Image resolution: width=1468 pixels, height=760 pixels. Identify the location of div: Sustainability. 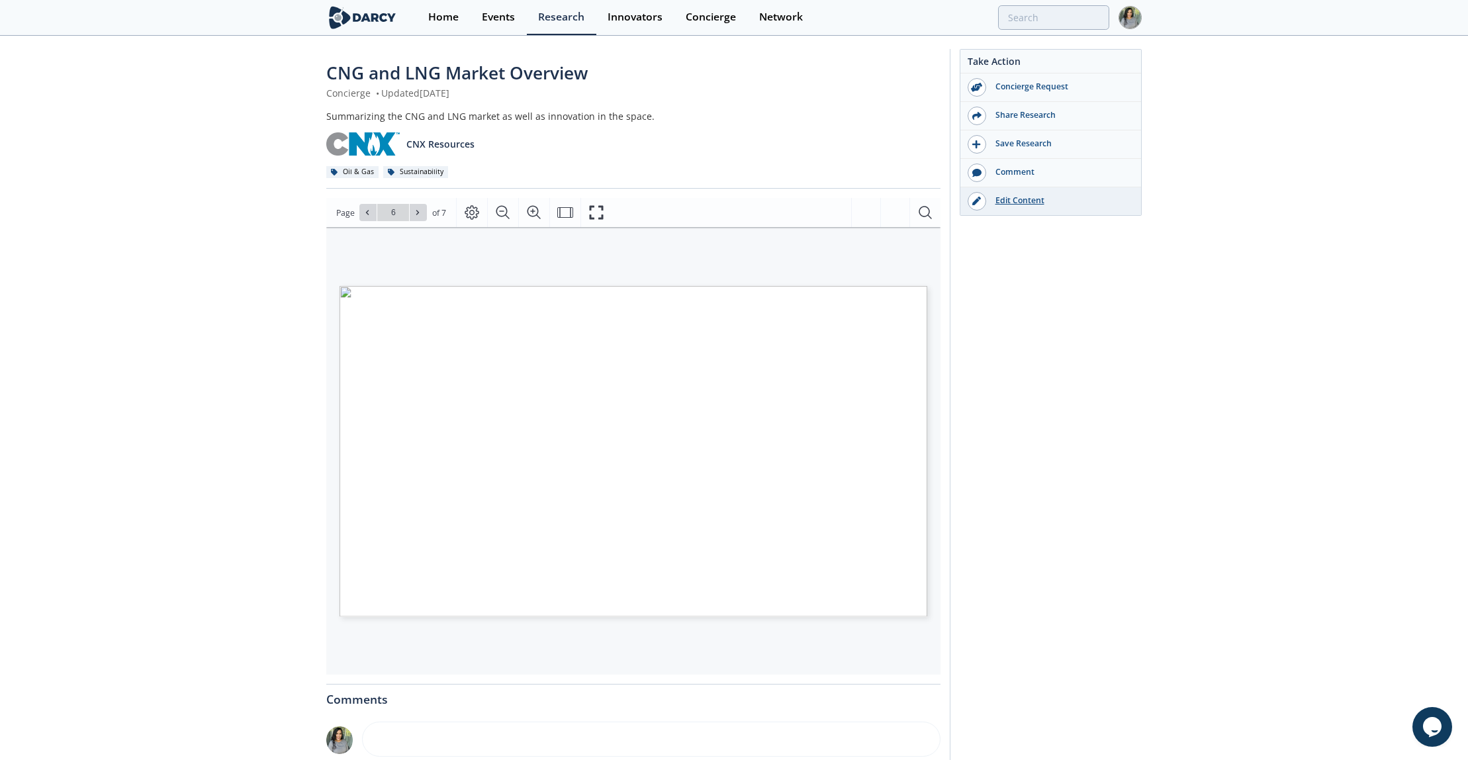
(416, 172).